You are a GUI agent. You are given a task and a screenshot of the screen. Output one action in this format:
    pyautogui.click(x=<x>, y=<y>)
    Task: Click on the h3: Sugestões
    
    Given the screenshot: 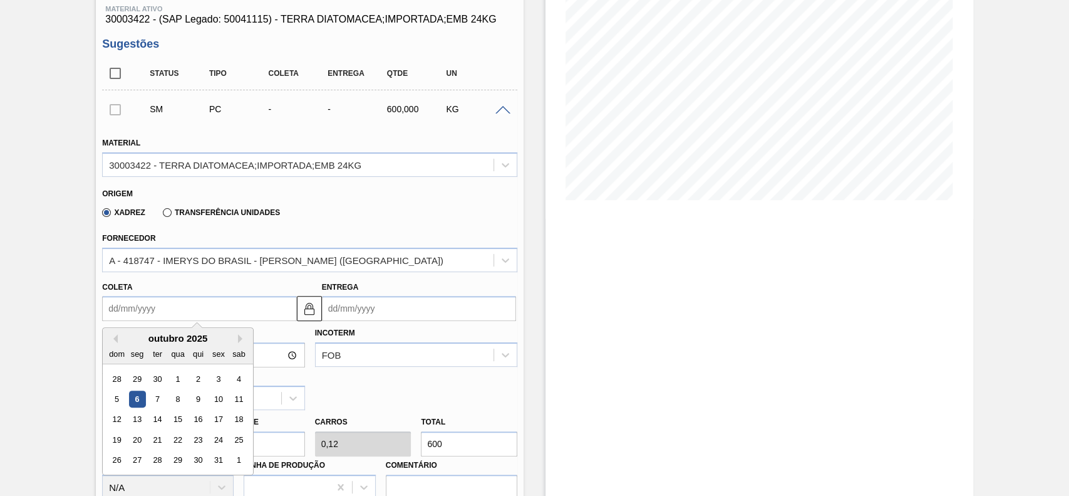 What is the action you would take?
    pyautogui.click(x=309, y=44)
    